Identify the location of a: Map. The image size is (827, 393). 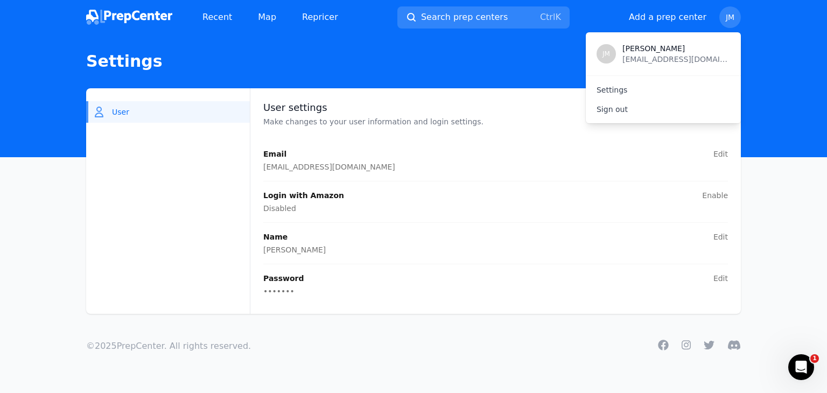
(267, 17).